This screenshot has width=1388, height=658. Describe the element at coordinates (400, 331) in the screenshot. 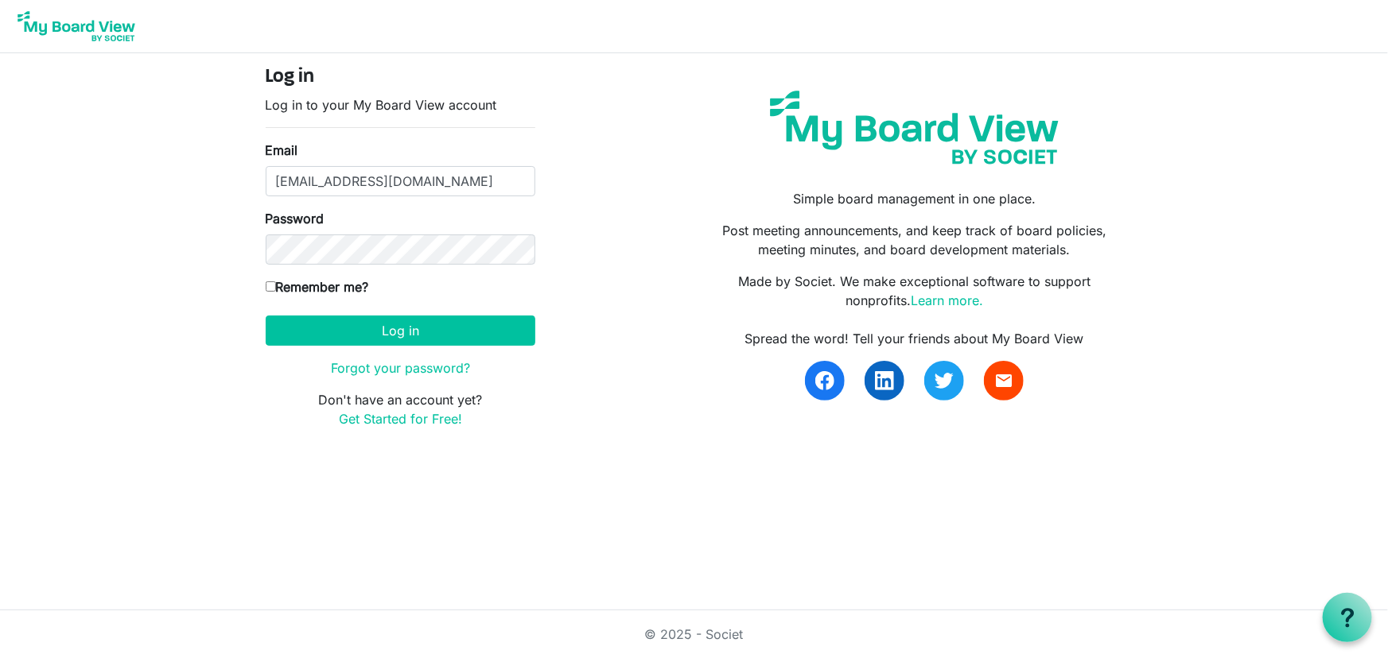

I see `button: Log in` at that location.